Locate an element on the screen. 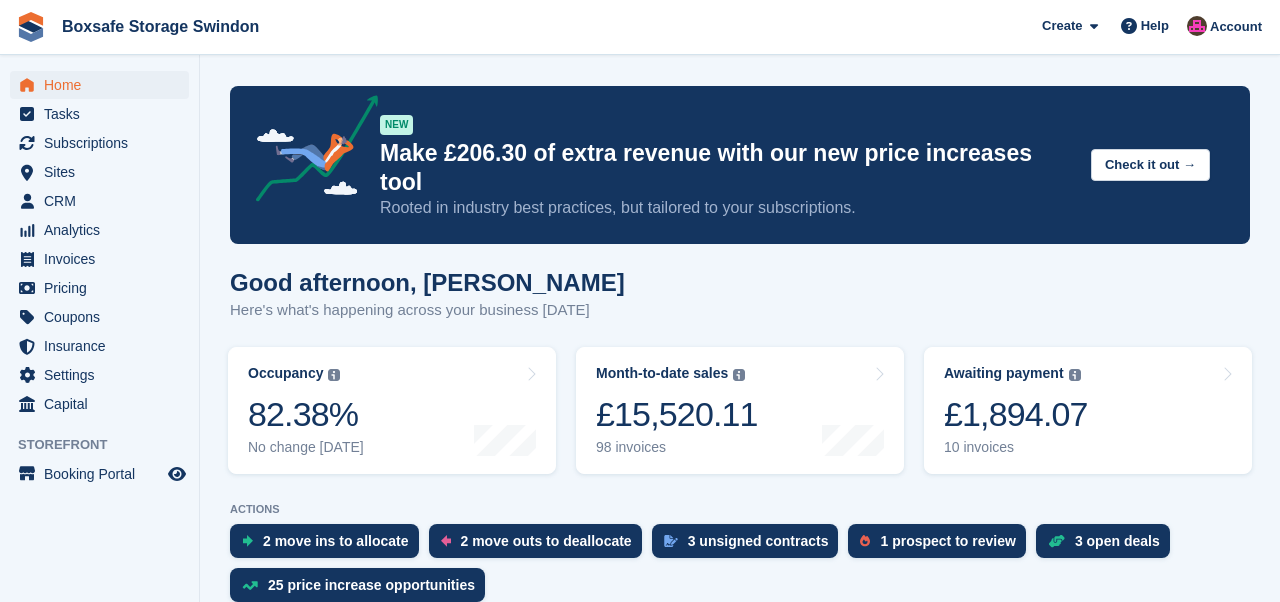 The height and width of the screenshot is (602, 1280). div: NEW is located at coordinates (396, 125).